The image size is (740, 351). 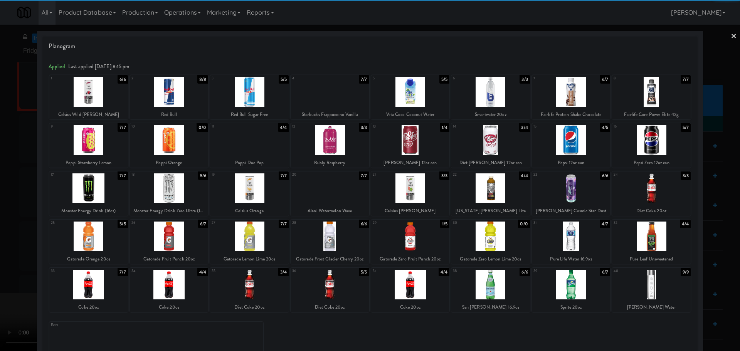 I want to click on div: 8, so click(x=632, y=78).